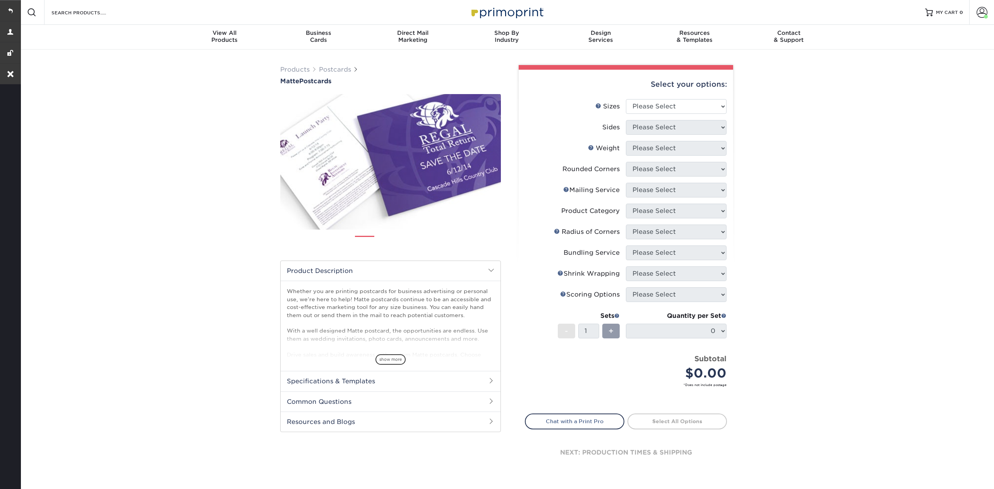  Describe the element at coordinates (391, 335) in the screenshot. I see `p: Whether you are printing postcards for business advertising or personal use, we’re here to help! ...` at that location.